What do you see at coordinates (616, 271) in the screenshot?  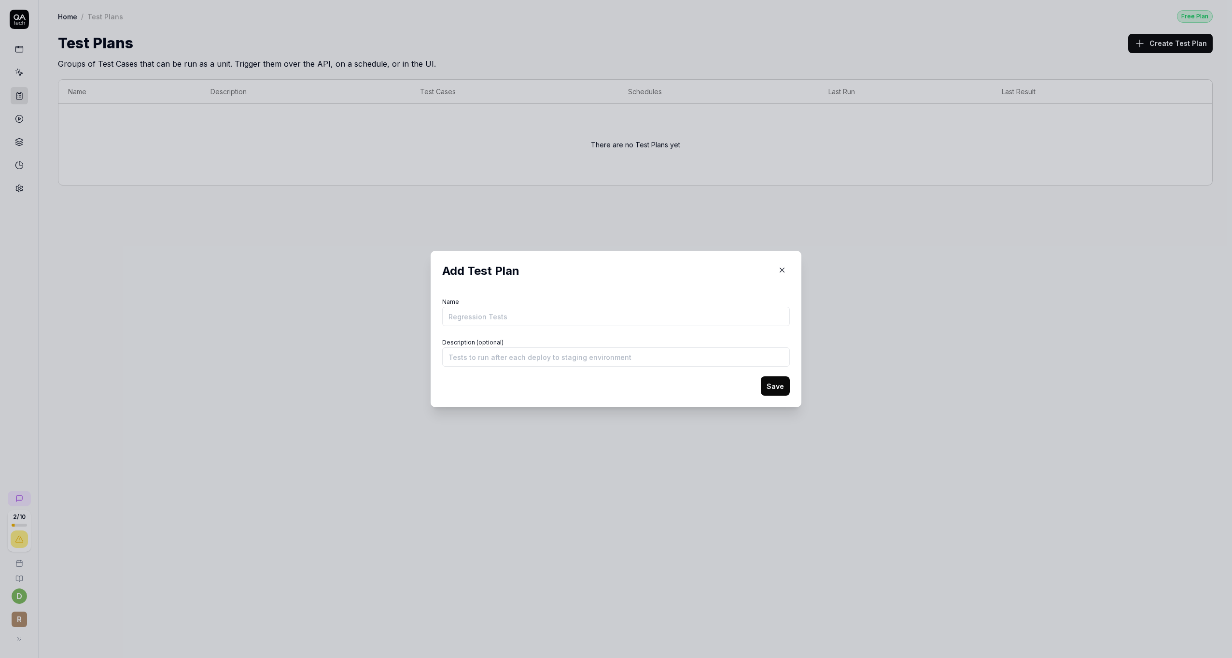 I see `h2: Add Test Plan` at bounding box center [616, 271].